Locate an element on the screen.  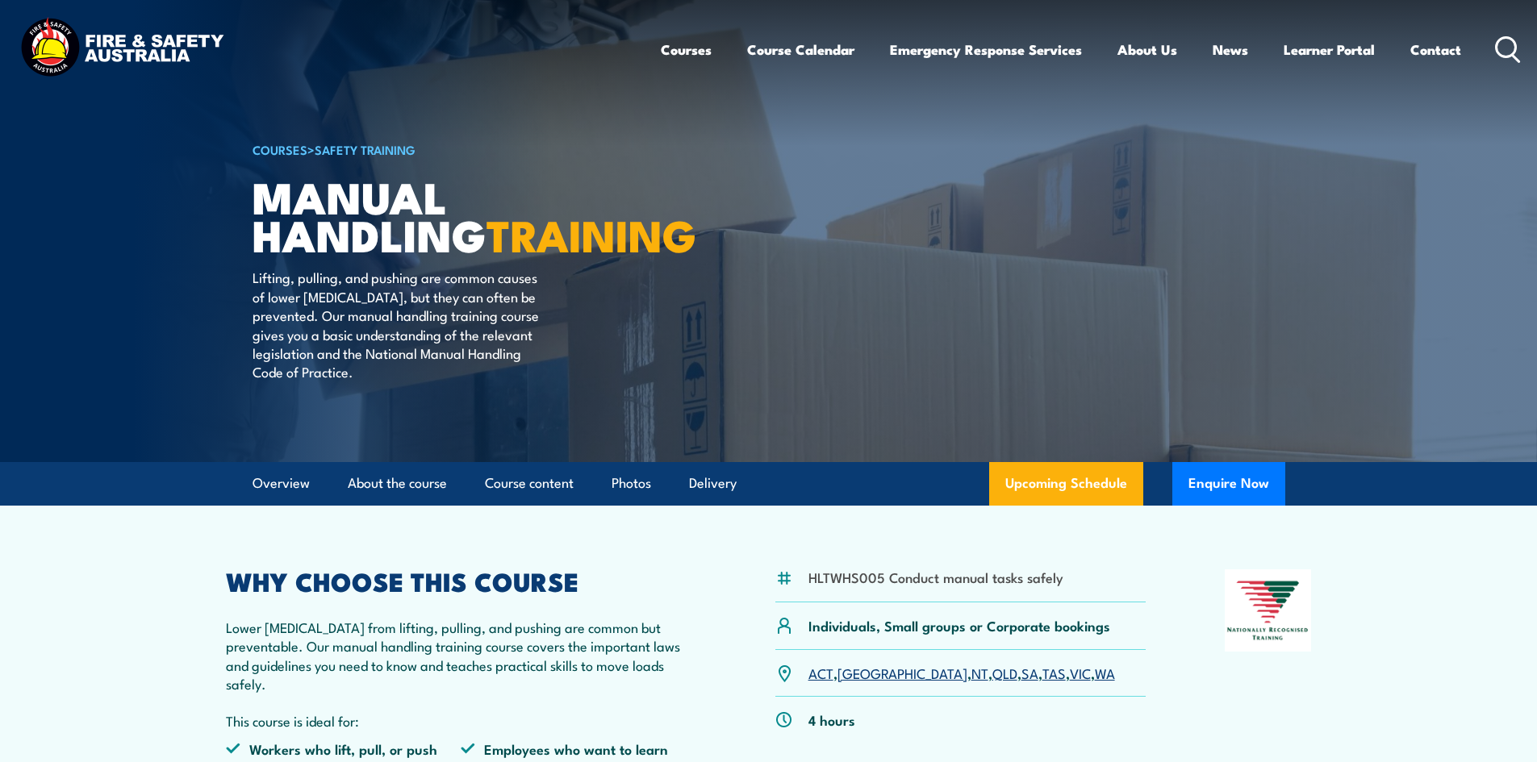
h2: WHY CHOOSE THIS COURSE is located at coordinates (461, 581).